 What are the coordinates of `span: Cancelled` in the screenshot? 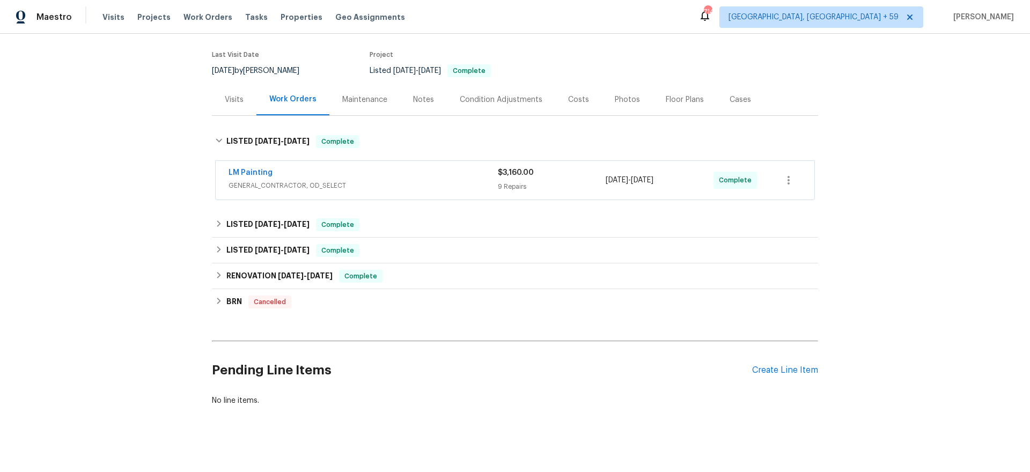 It's located at (270, 302).